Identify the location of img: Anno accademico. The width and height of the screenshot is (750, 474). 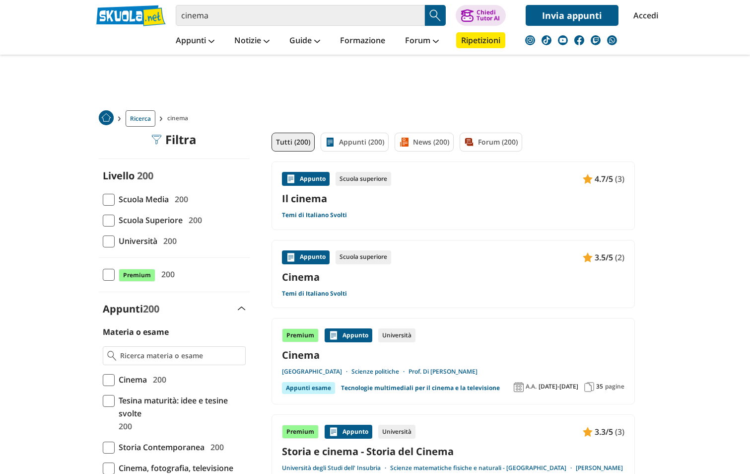
(519, 387).